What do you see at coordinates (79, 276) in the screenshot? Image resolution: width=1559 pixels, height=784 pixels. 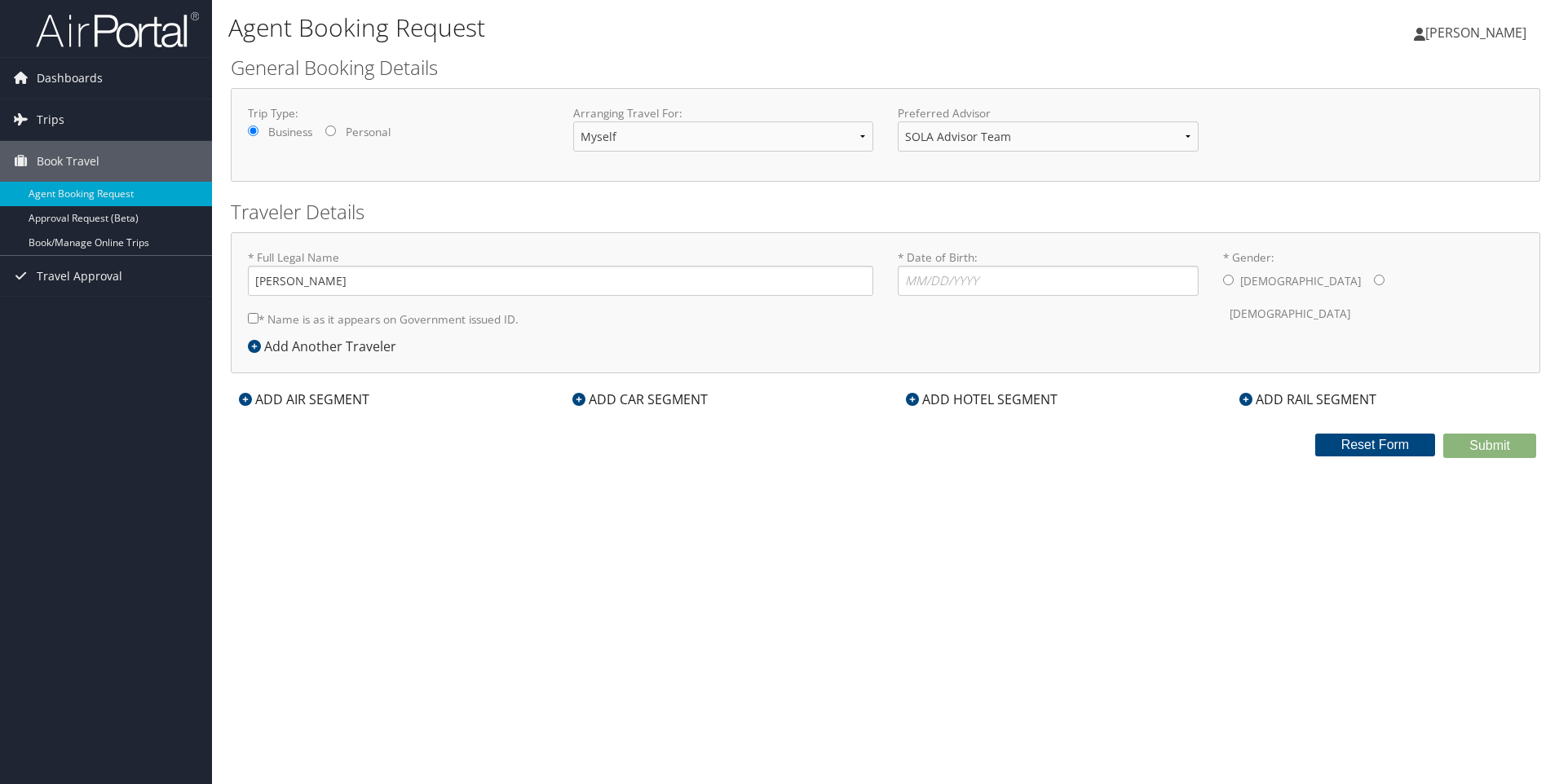 I see `span: Travel Approval` at bounding box center [79, 276].